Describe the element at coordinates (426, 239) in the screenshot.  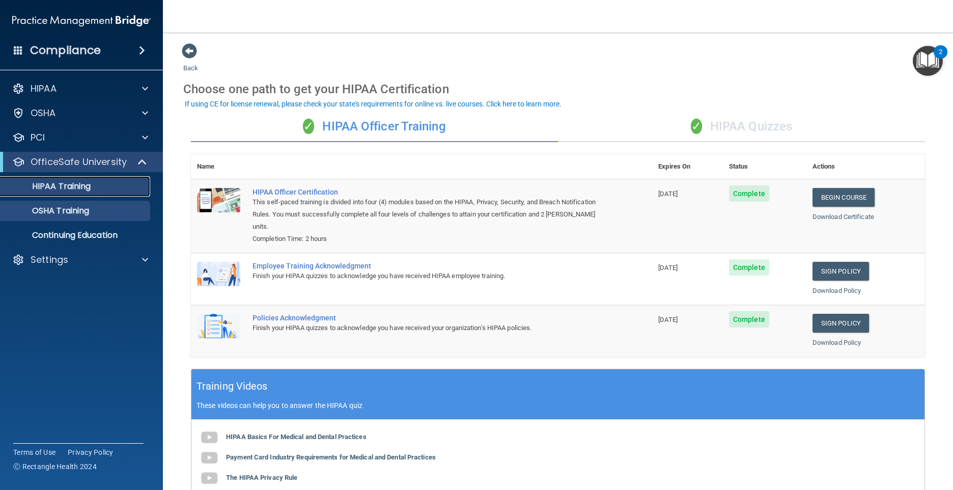
I see `div: Completion Time: 2 hours` at that location.